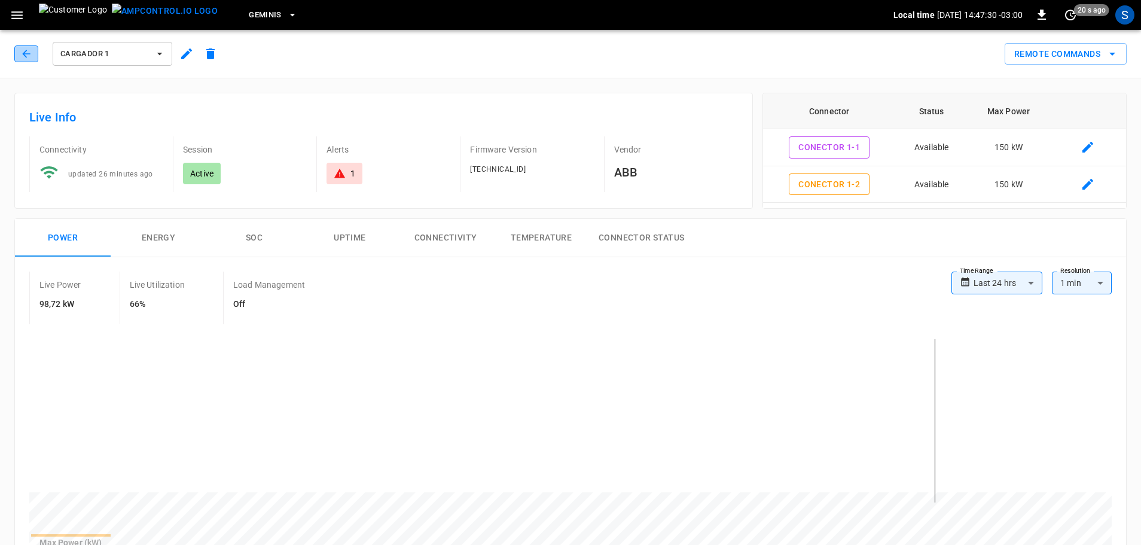  Describe the element at coordinates (245, 149) in the screenshot. I see `p: Session` at that location.